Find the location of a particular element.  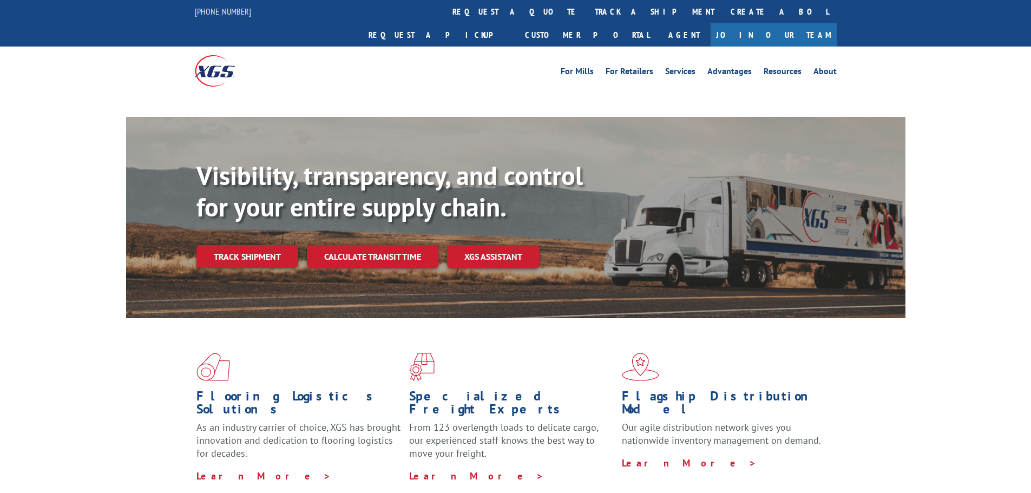

h1: Flagship Distribution Model is located at coordinates (724, 406).